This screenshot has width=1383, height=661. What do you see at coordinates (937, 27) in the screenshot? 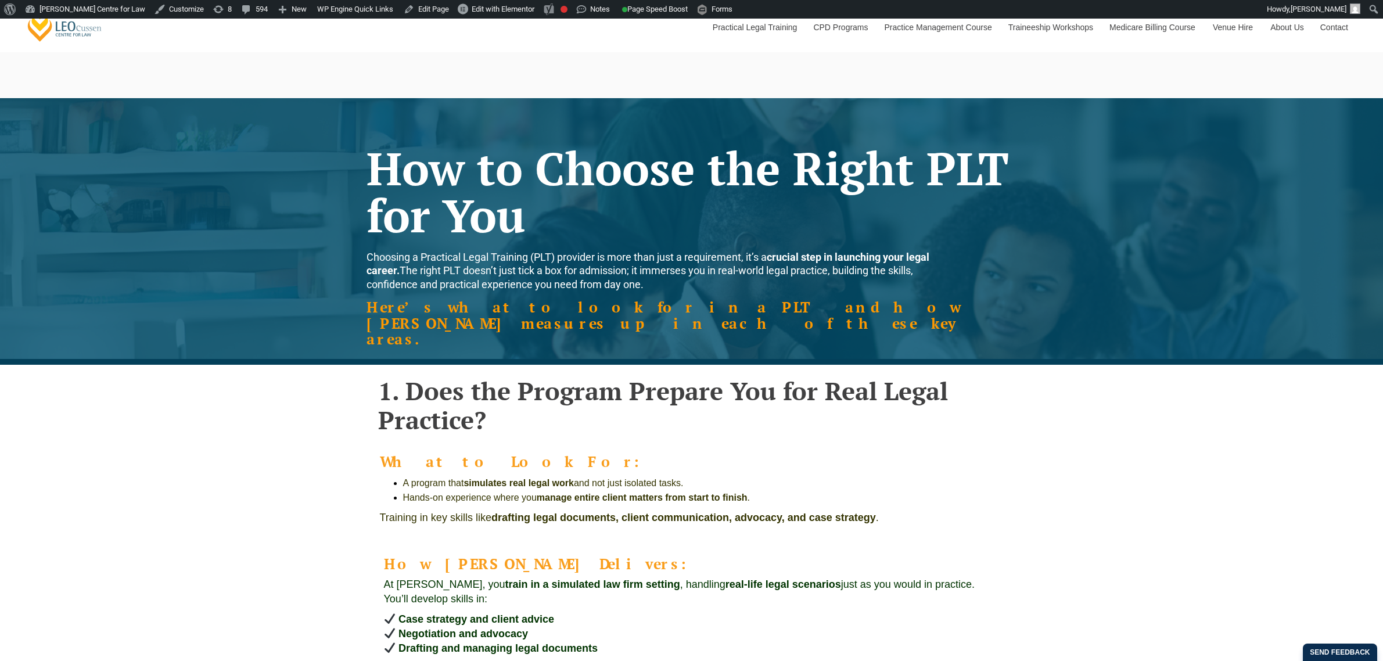
I see `a: Practice Management Course` at bounding box center [937, 27].